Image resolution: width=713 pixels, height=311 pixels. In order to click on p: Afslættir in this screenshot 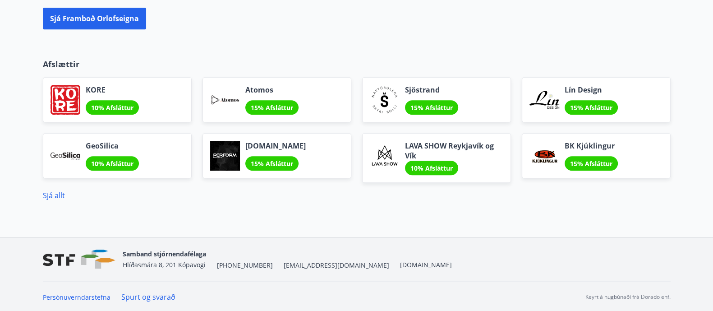, I will do `click(357, 64)`.